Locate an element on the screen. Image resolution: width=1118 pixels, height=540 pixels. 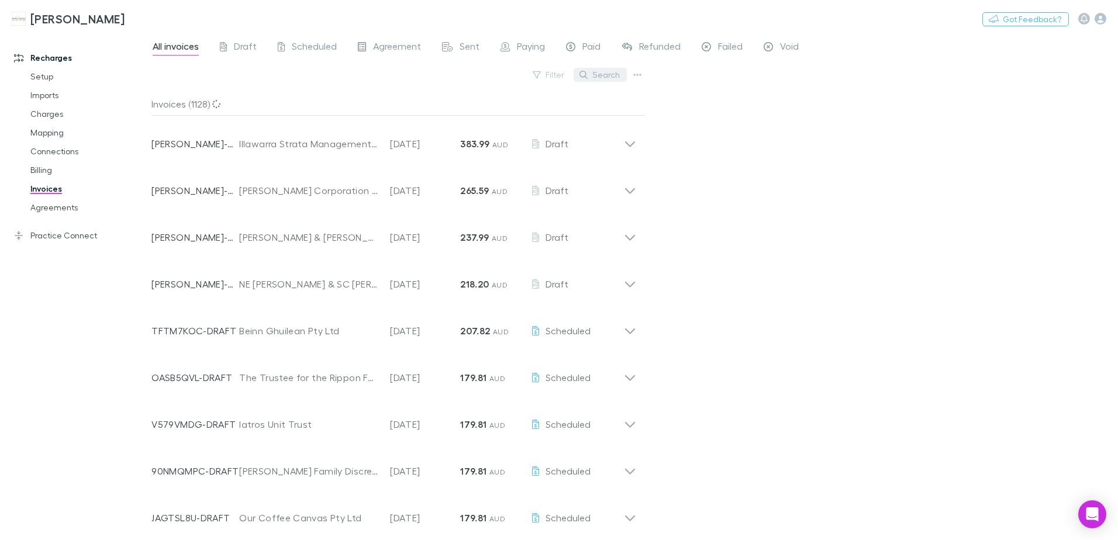
p: OASB5QVL-DRAFT is located at coordinates (195, 378).